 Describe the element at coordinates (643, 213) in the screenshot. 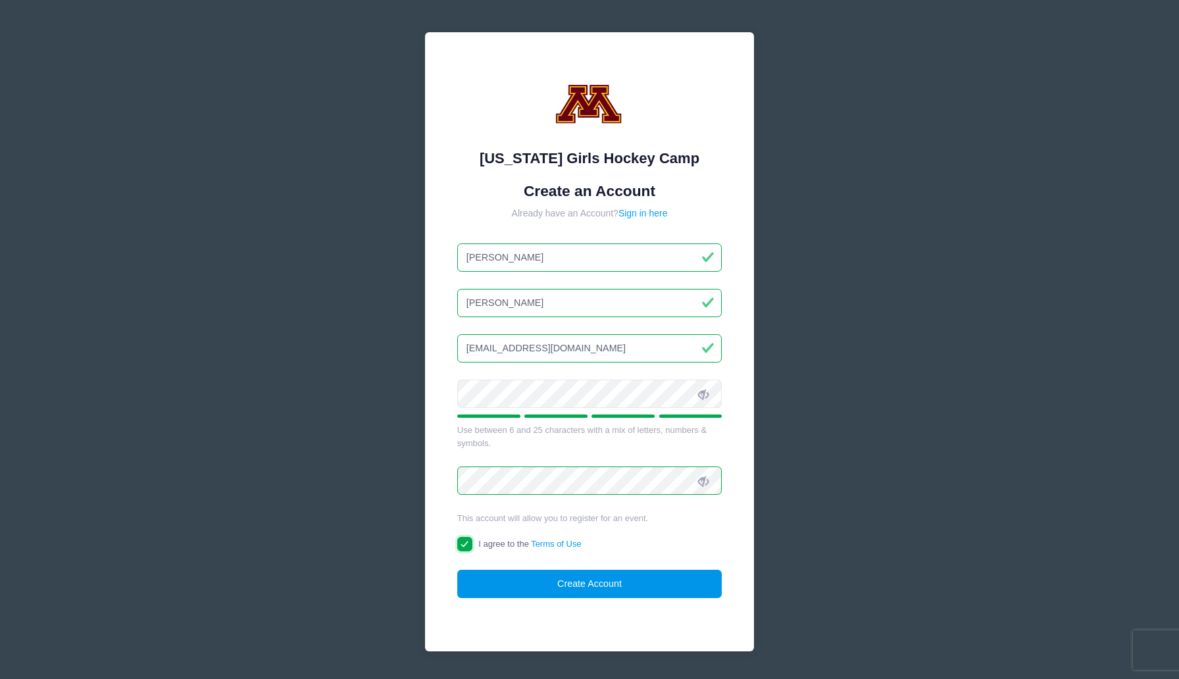

I see `a: Sign in here` at that location.